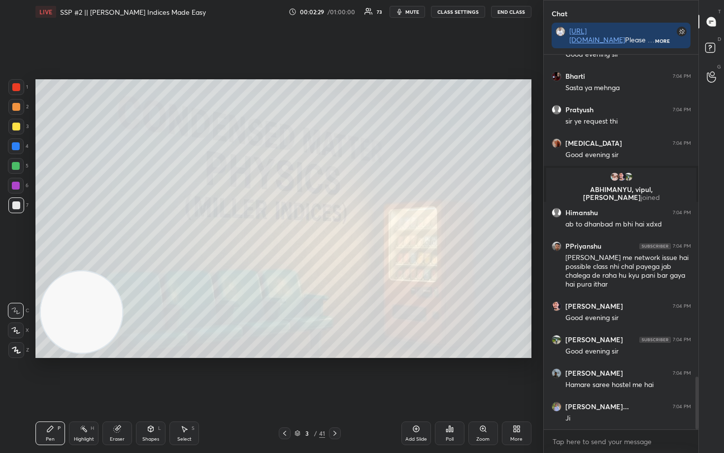 Image resolution: width=724 pixels, height=453 pixels. I want to click on div: 73, so click(379, 12).